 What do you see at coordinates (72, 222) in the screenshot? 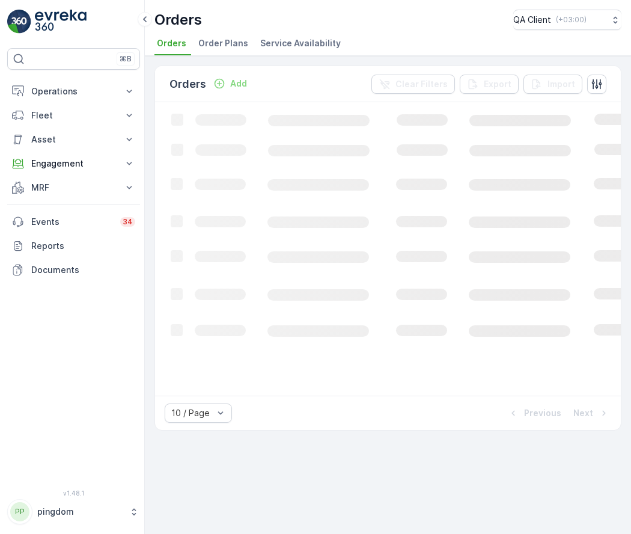
I see `p: Events` at bounding box center [72, 222].